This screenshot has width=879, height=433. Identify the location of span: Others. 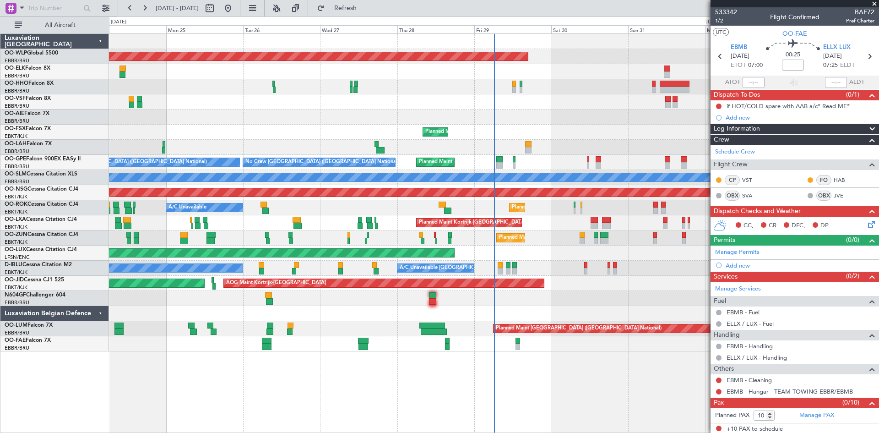
(724, 369).